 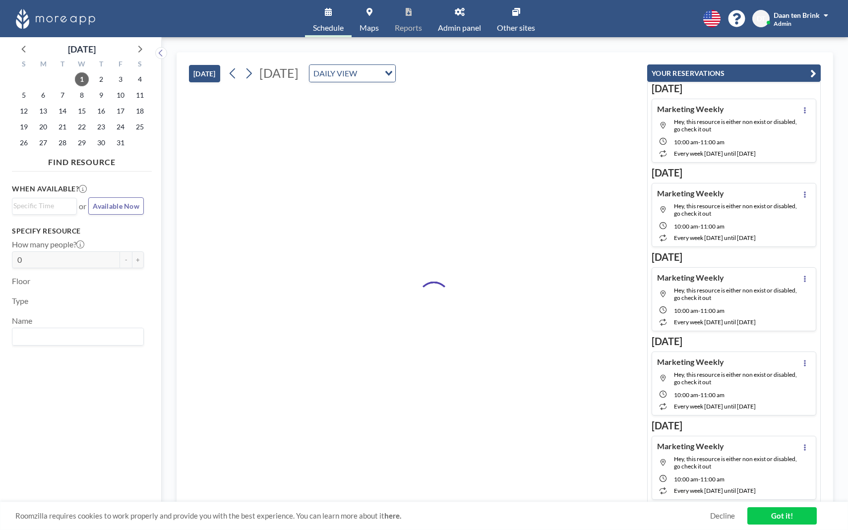 What do you see at coordinates (43, 95) in the screenshot?
I see `span: Monday, October 6, 2025` at bounding box center [43, 95].